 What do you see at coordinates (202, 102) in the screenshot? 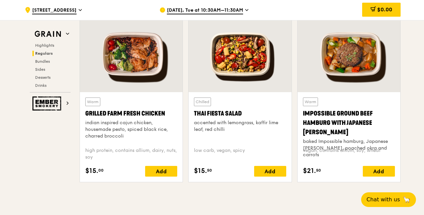
I see `div: Chilled` at bounding box center [202, 102].